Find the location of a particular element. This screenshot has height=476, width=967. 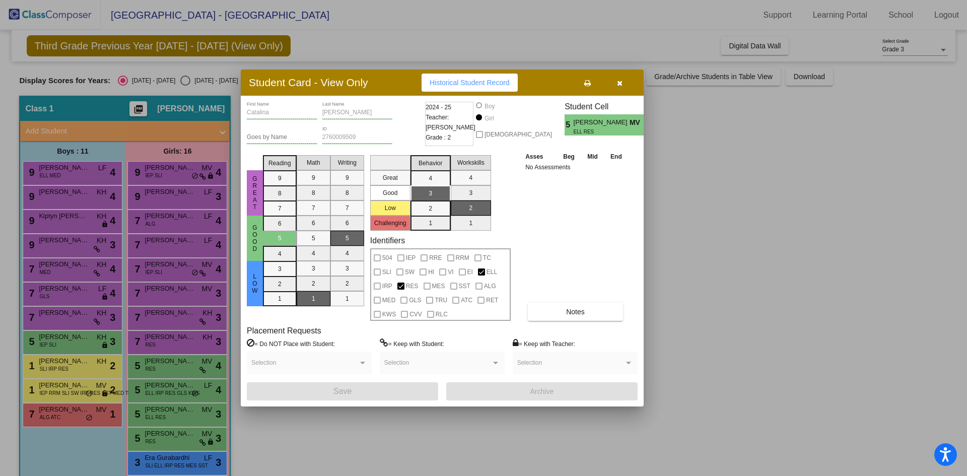

span: 5 is located at coordinates (568, 125).